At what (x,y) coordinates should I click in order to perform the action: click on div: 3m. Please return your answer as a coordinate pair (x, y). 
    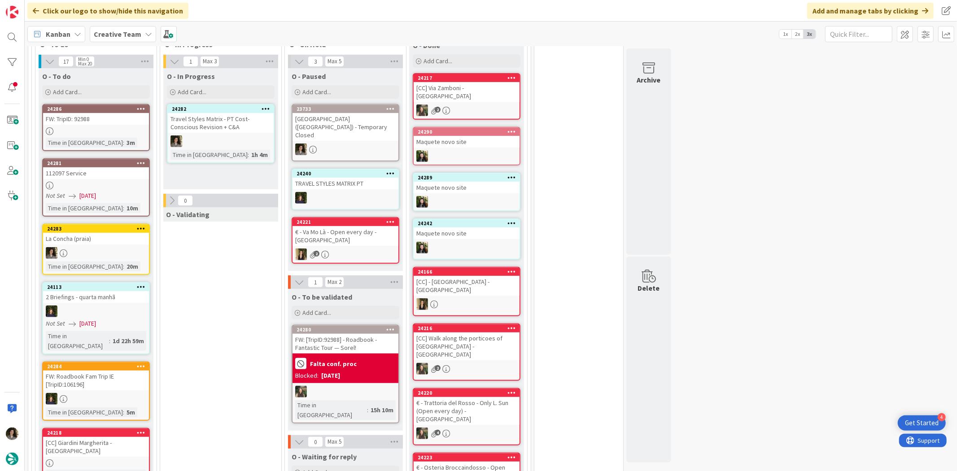
    Looking at the image, I should click on (131, 143).